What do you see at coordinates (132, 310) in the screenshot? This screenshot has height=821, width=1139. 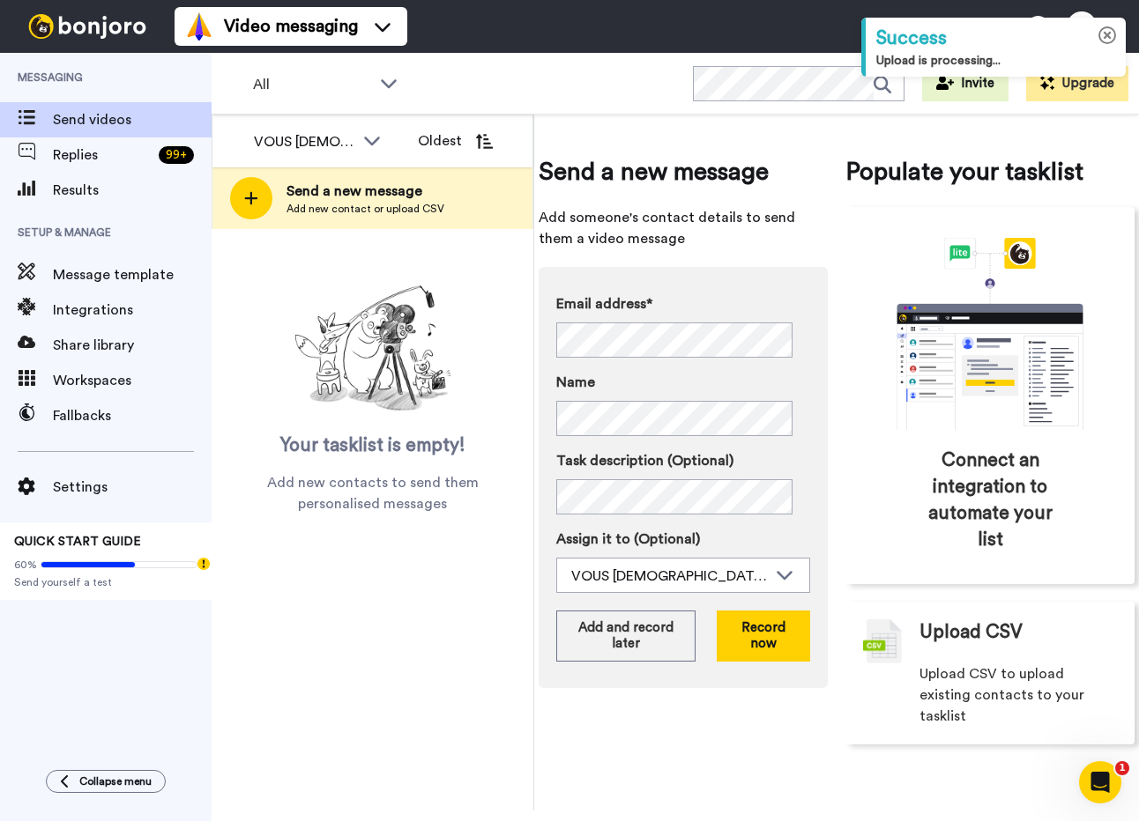 I see `span: Integrations` at bounding box center [132, 310].